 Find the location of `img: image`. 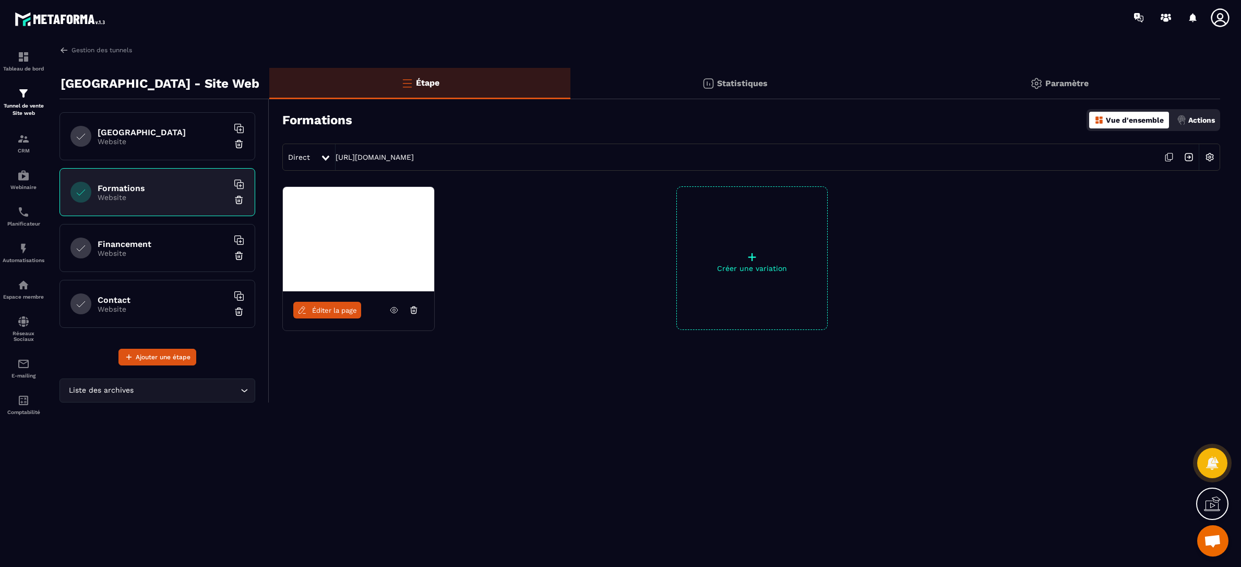

img: image is located at coordinates (299, 191).